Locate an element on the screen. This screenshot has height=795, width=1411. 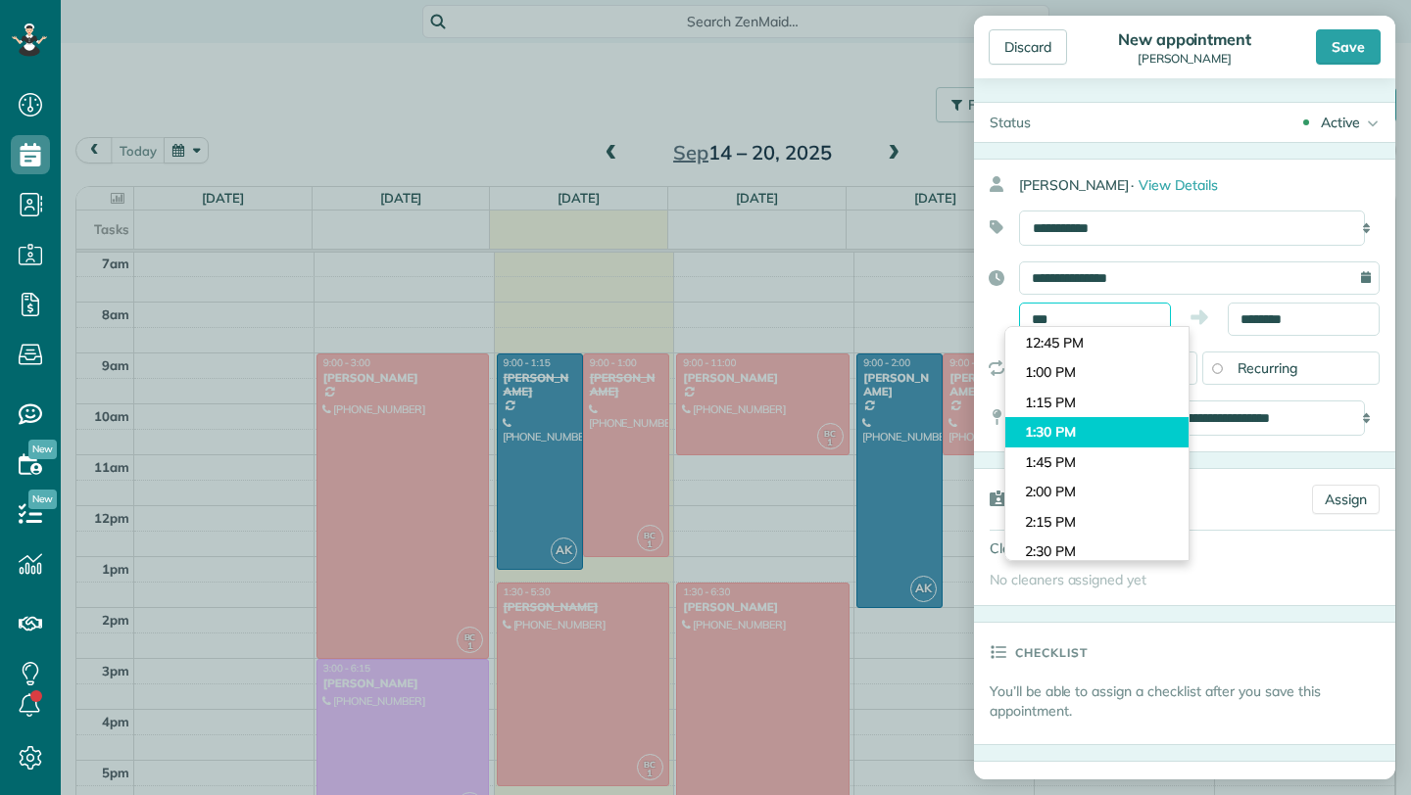
p: You’ll be able to assign a checklist after you save this appointment. is located at coordinates (1192, 701).